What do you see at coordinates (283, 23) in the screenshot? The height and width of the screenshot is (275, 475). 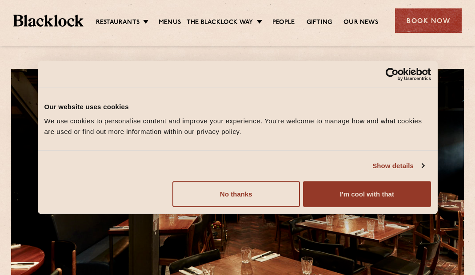 I see `a: People` at bounding box center [283, 23].